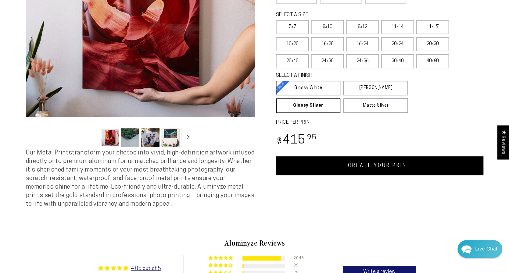 The height and width of the screenshot is (273, 509). Describe the element at coordinates (292, 27) in the screenshot. I see `label: 5x7` at that location.